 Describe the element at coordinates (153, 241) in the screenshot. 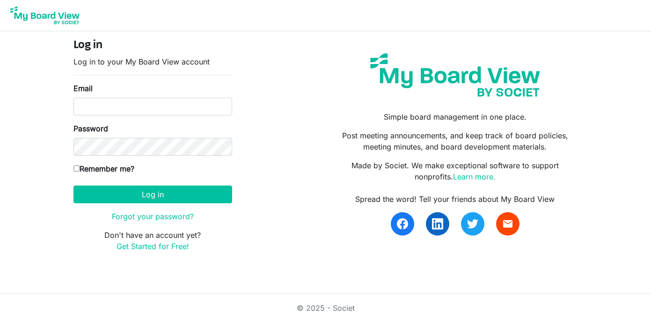

I see `p: Don't have an account yet?` at that location.